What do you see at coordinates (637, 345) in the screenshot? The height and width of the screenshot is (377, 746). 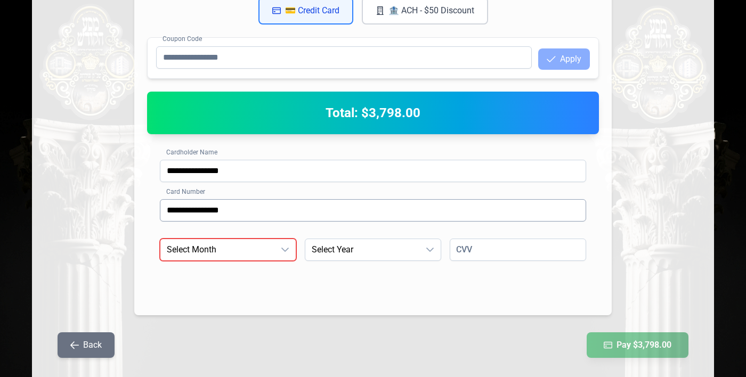 I see `button: Pay $3,798.00` at bounding box center [637, 345].